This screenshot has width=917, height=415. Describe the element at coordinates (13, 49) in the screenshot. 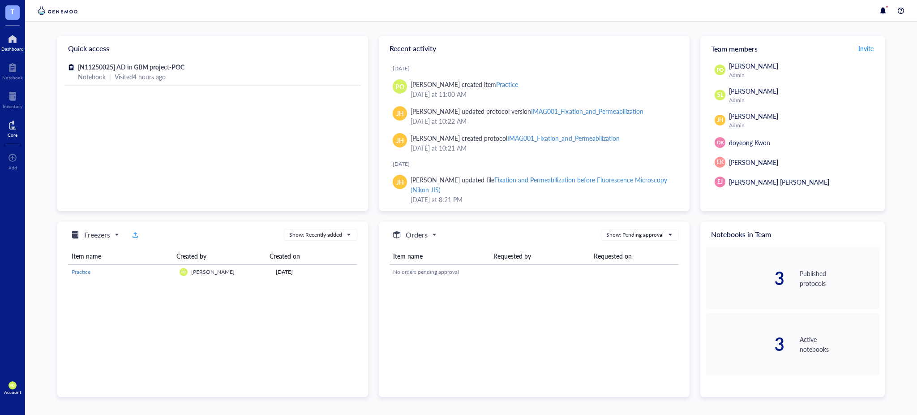

I see `div: Dashboard` at that location.